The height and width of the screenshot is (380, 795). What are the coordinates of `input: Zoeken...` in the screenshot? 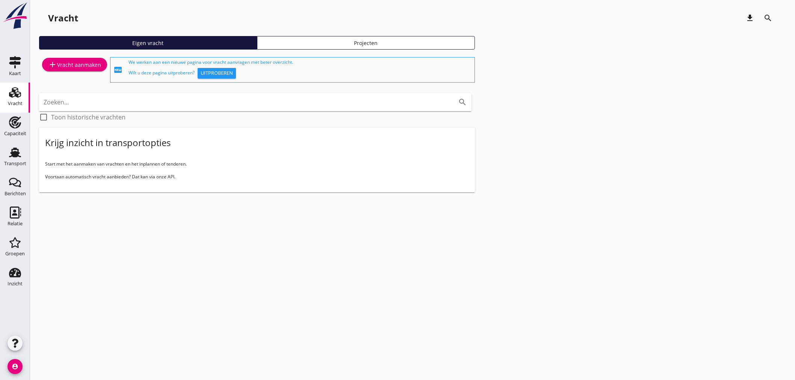 It's located at (245, 102).